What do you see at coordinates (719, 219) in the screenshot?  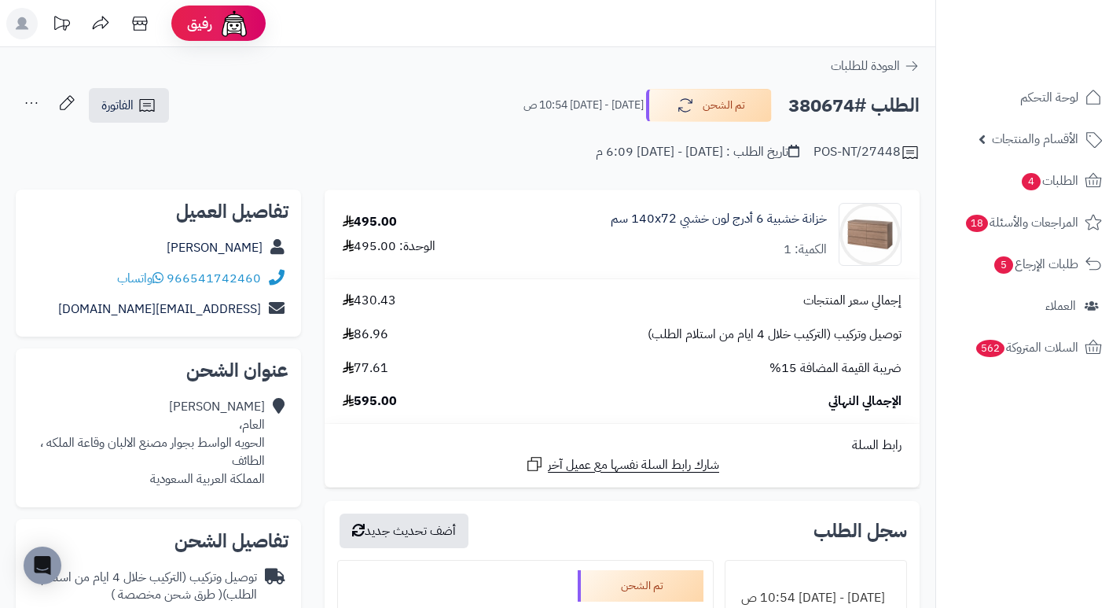 I see `a: خزانة خشبية 6 أدرج لون خشبي 140x72 سم` at bounding box center [719, 219].